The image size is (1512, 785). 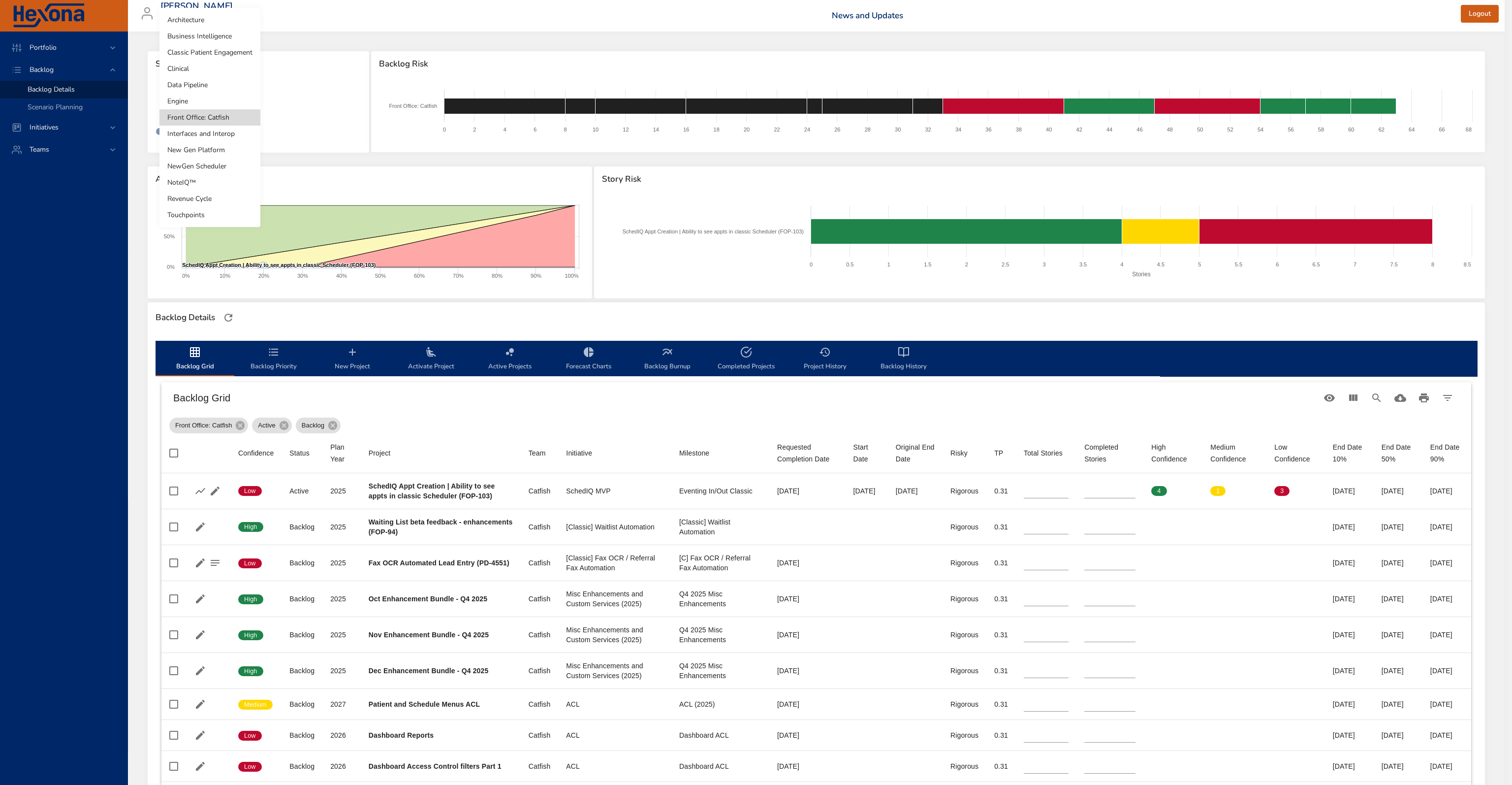 I want to click on li: New Gen Platform, so click(x=210, y=149).